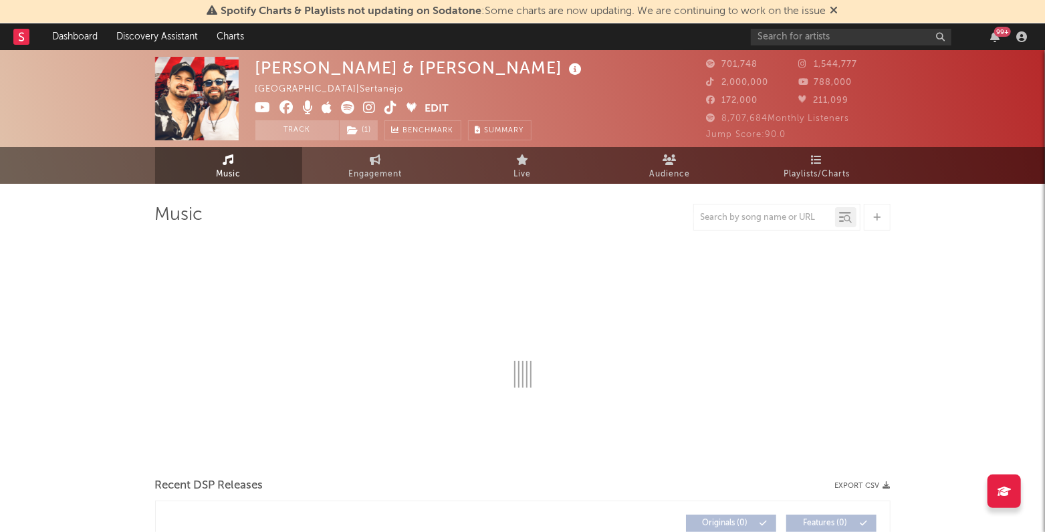 Image resolution: width=1045 pixels, height=532 pixels. Describe the element at coordinates (157, 37) in the screenshot. I see `a: Discovery Assistant` at that location.